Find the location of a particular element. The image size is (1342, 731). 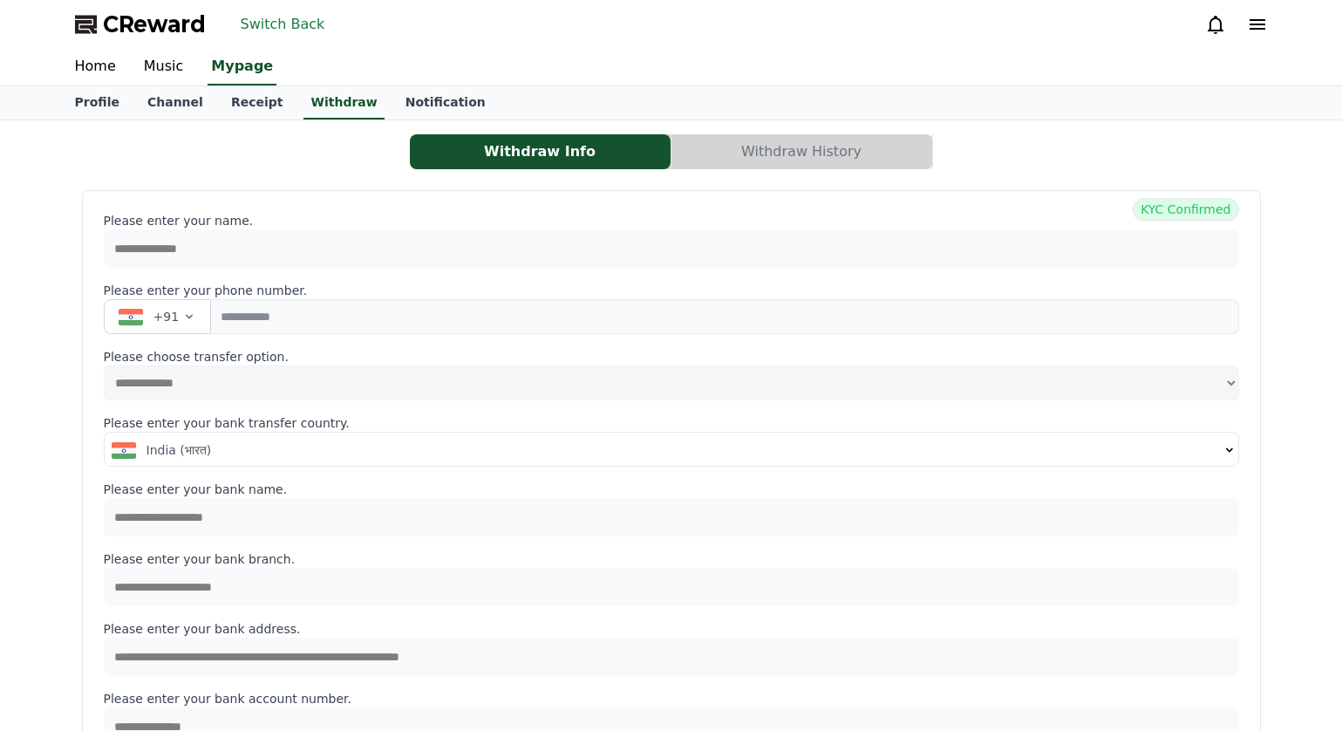

a: Profile is located at coordinates (97, 103).